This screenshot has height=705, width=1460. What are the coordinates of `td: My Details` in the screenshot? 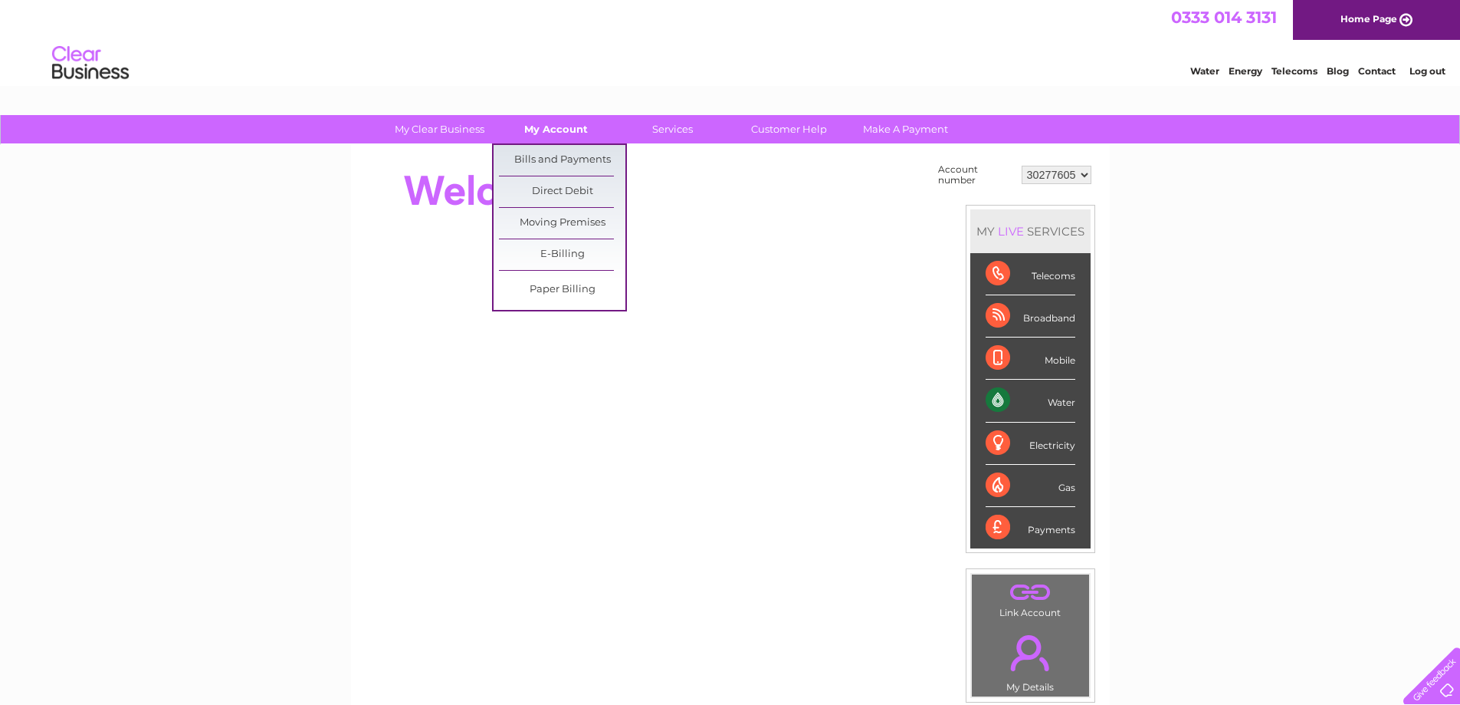 It's located at (1030, 659).